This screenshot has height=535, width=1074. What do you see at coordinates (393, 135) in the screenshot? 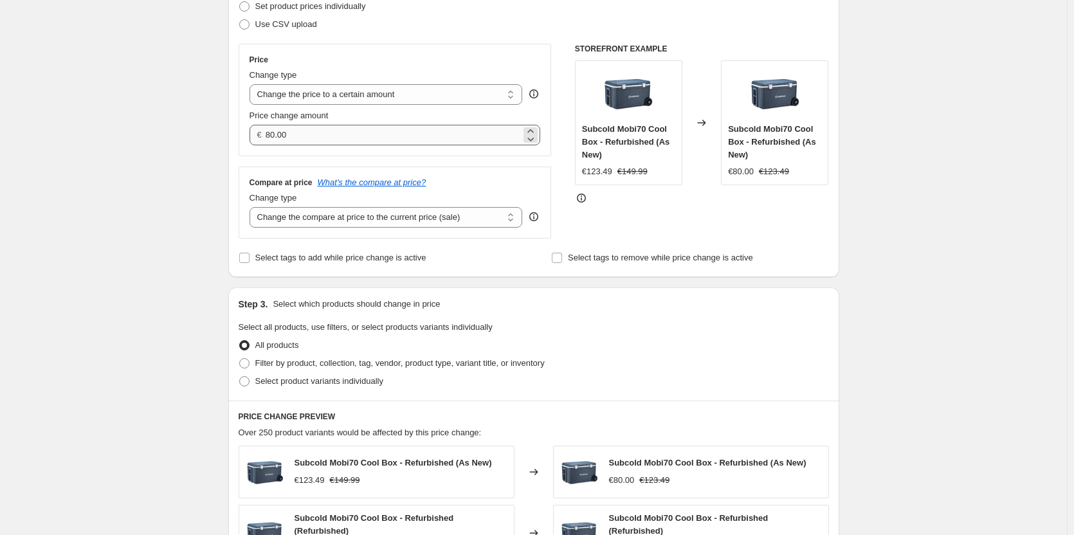
I see `input: 80.00` at bounding box center [393, 135].